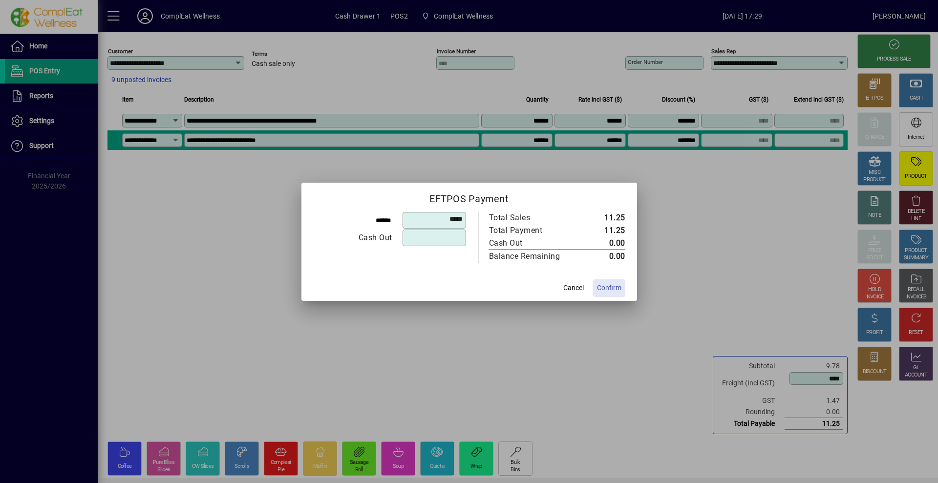 This screenshot has height=483, width=938. What do you see at coordinates (469, 197) in the screenshot?
I see `h2: EFTPOS Payment` at bounding box center [469, 197].